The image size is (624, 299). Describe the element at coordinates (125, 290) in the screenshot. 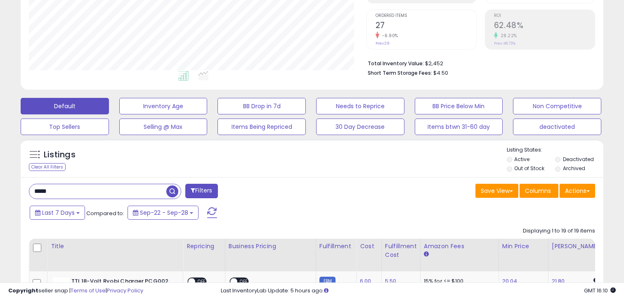

I see `a: Privacy Policy` at that location.